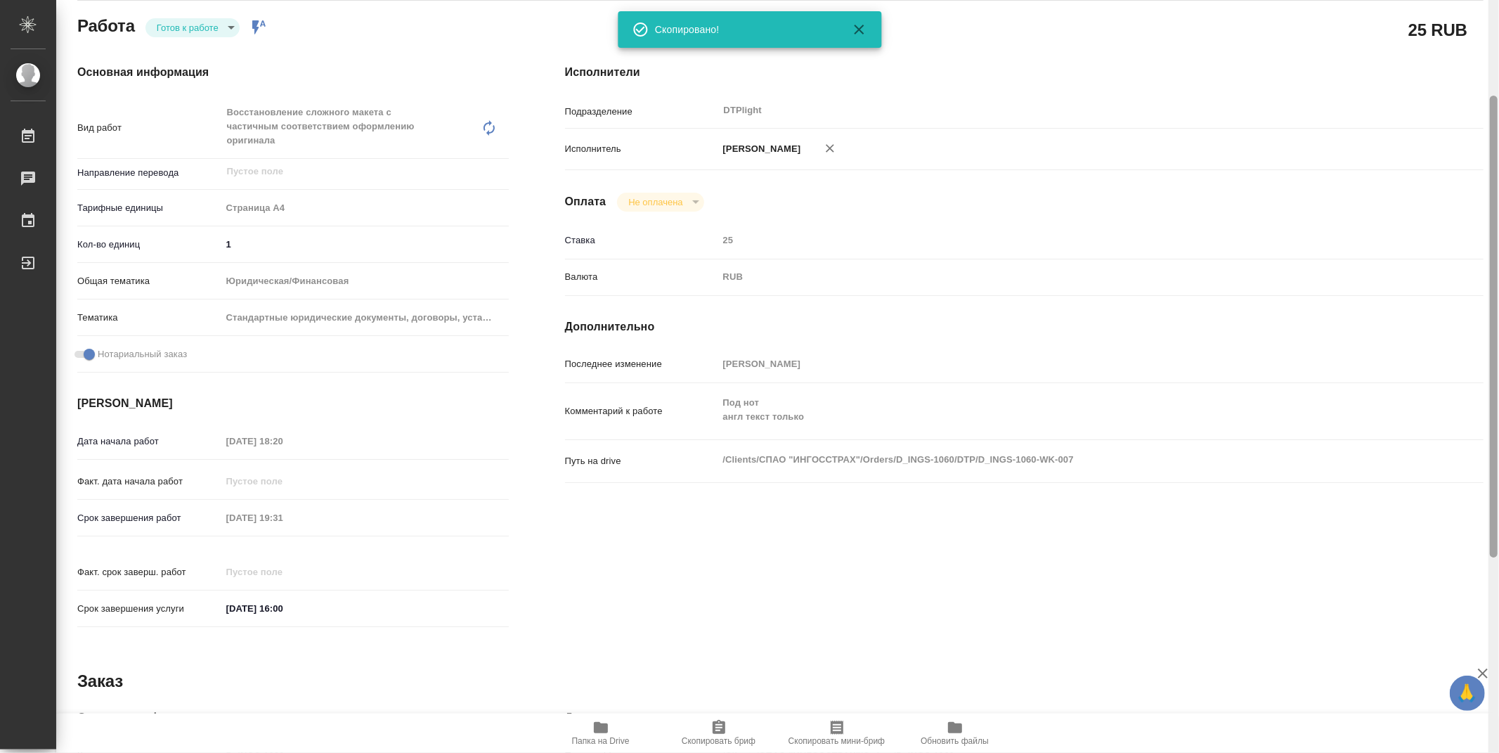  What do you see at coordinates (149, 518) in the screenshot?
I see `p: Срок завершения работ` at bounding box center [149, 518].